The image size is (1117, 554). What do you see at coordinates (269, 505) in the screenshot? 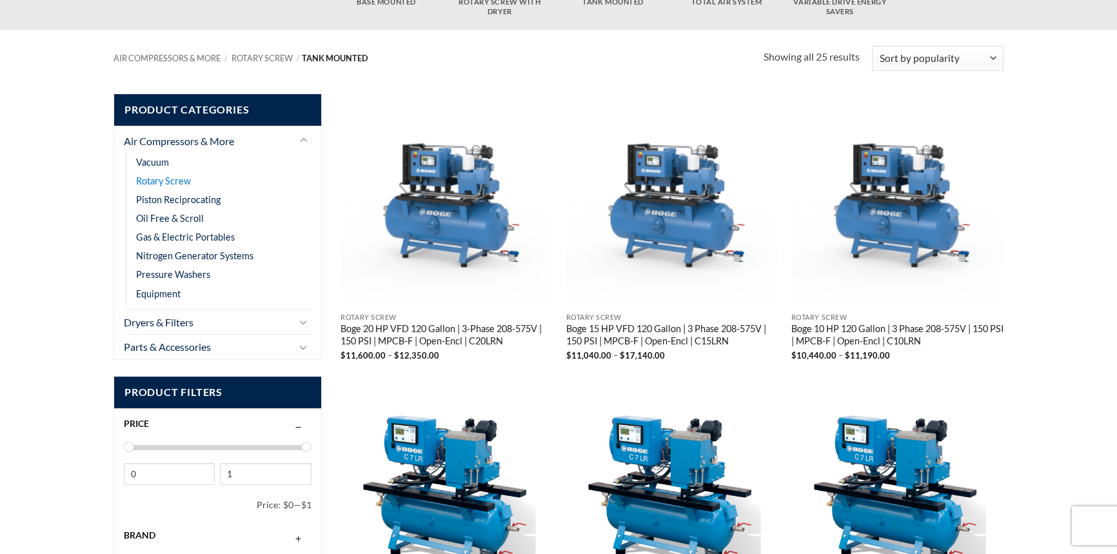
I see `span: Price:` at bounding box center [269, 505].